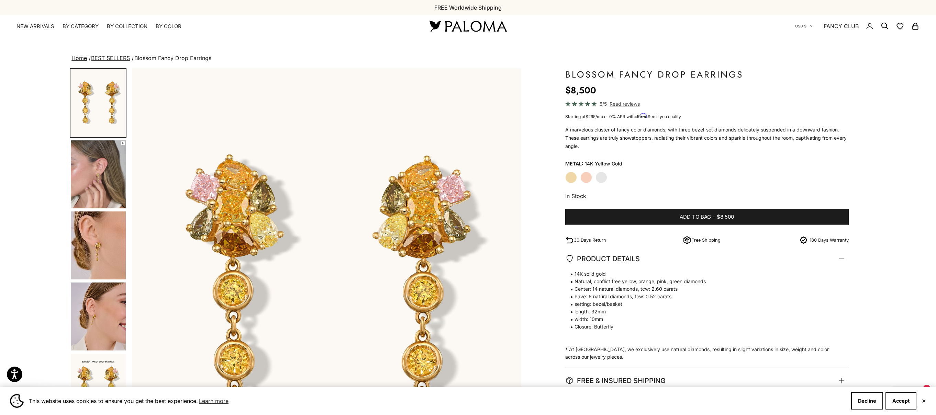  Describe the element at coordinates (901, 401) in the screenshot. I see `button: Accept` at that location.